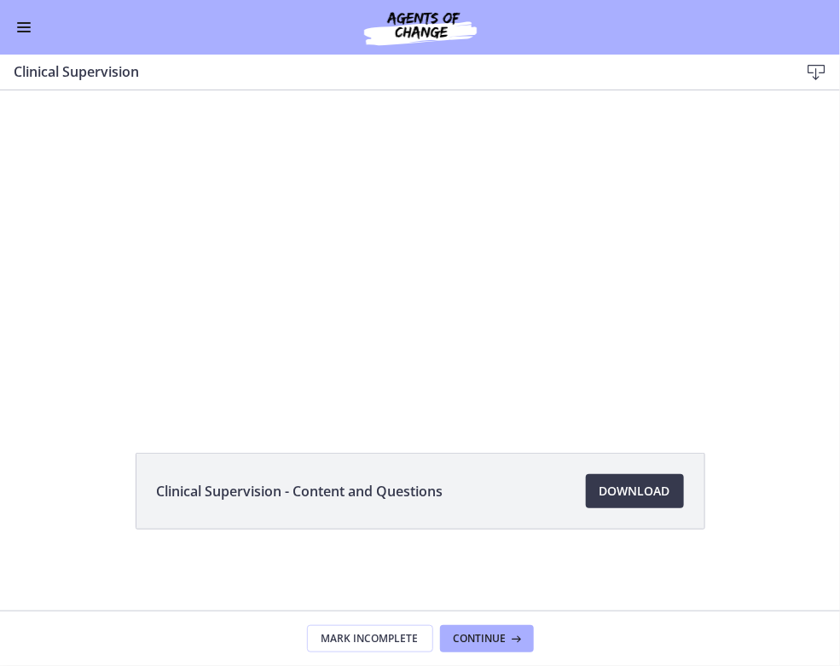  What do you see at coordinates (487, 639) in the screenshot?
I see `button: Continue` at bounding box center [487, 639].